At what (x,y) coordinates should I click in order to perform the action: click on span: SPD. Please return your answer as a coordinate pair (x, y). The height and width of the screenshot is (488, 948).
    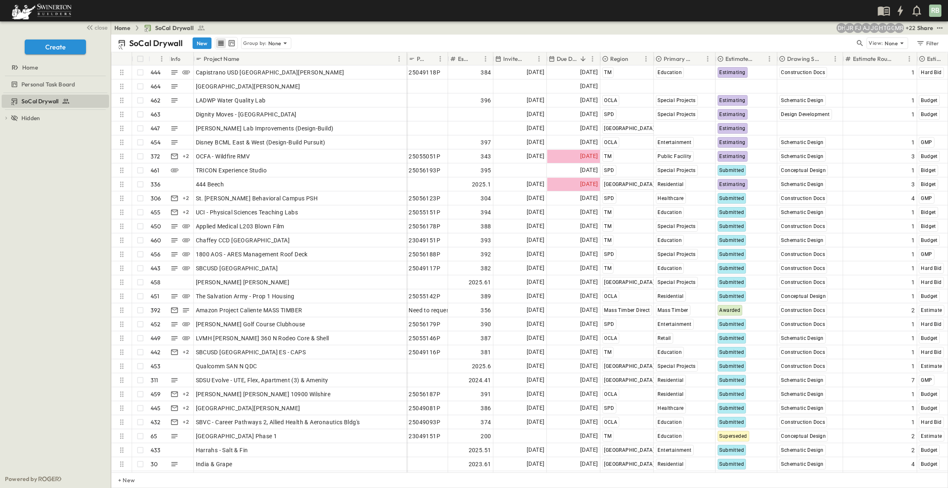
    Looking at the image, I should click on (609, 198).